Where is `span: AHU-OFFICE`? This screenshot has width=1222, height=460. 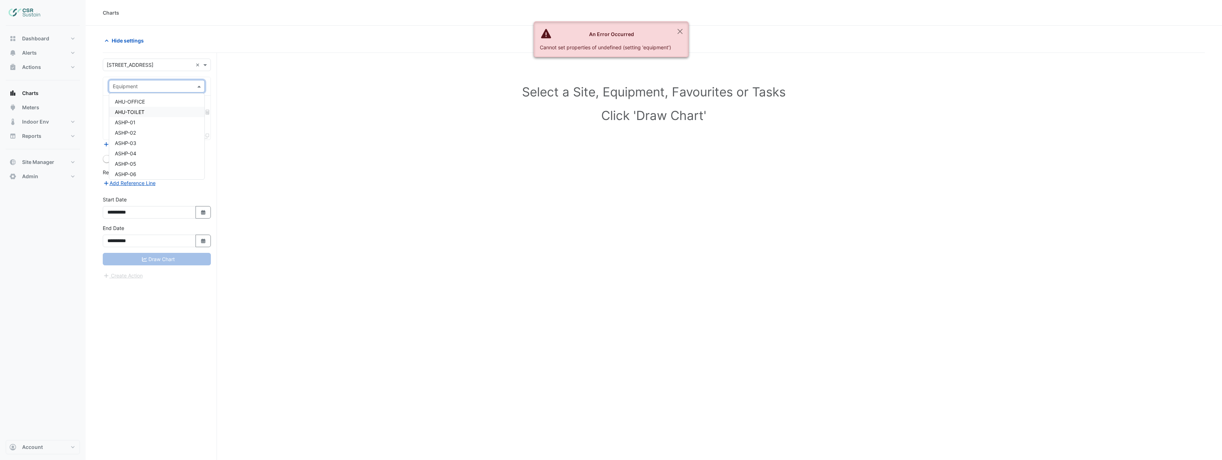 span: AHU-OFFICE is located at coordinates (130, 101).